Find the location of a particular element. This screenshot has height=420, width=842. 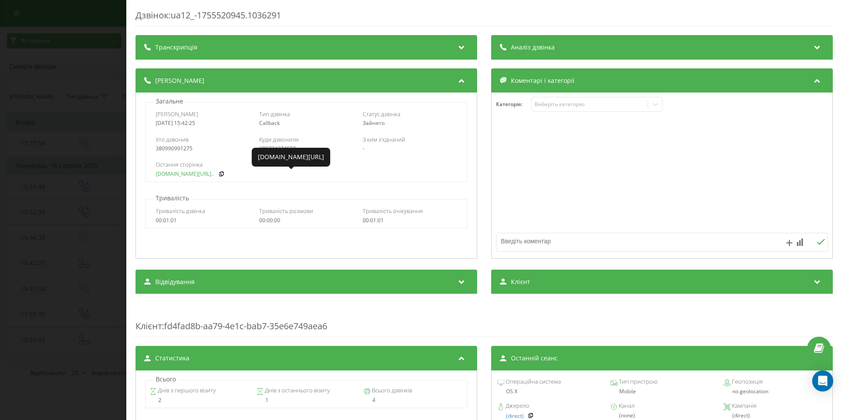

div: 380734374550 is located at coordinates (306, 149).